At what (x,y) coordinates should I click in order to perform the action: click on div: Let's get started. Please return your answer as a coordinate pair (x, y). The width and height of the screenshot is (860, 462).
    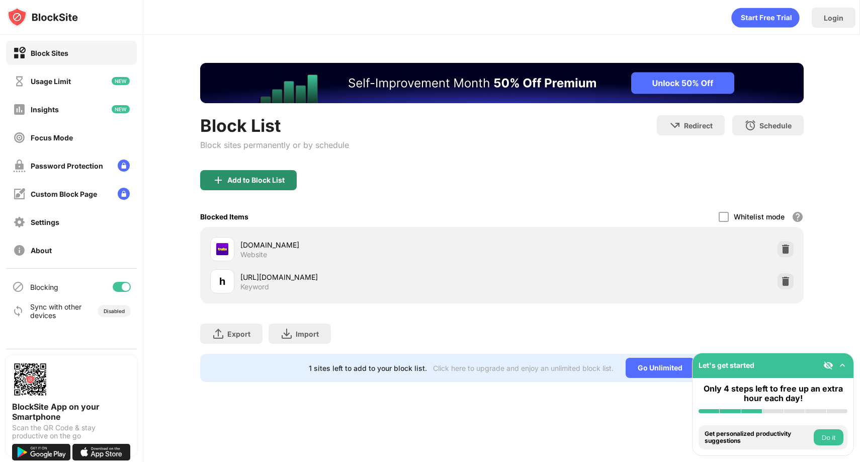
    Looking at the image, I should click on (726, 365).